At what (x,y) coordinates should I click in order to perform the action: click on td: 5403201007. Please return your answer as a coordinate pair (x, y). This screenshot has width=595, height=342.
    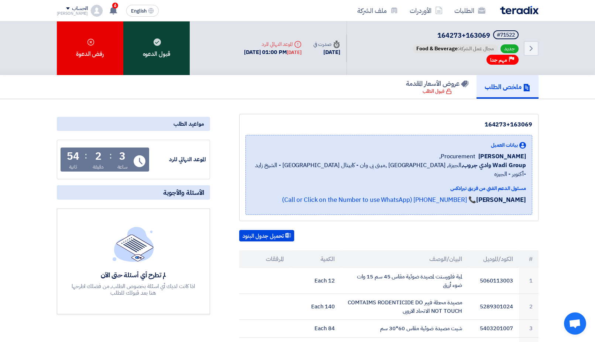
    Looking at the image, I should click on (494, 328).